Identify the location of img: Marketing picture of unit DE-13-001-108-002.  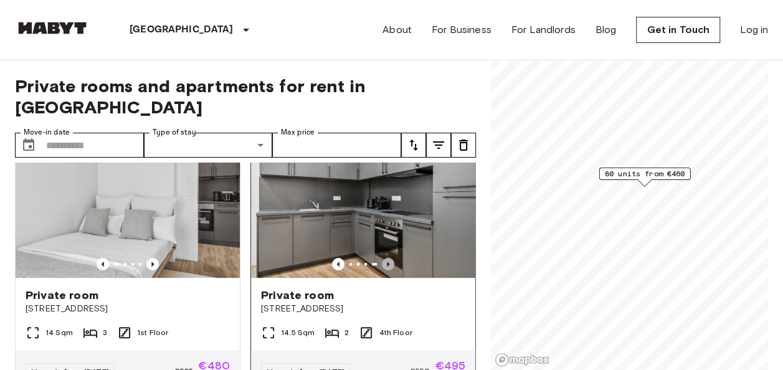
(128, 203).